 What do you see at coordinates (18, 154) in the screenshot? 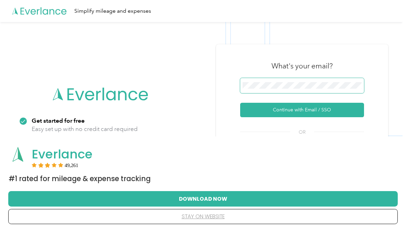
I see `img: App logo` at bounding box center [18, 154].